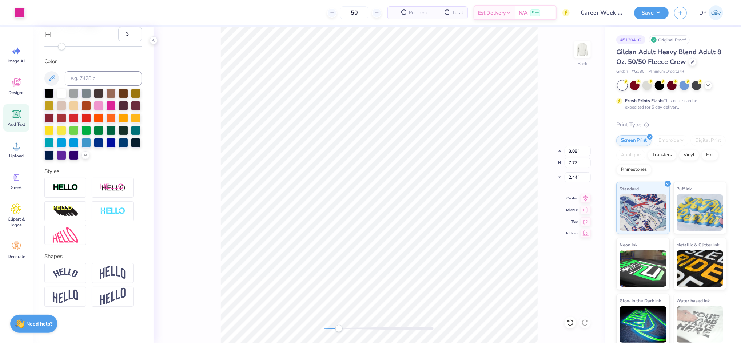  I want to click on span: Designs, so click(16, 93).